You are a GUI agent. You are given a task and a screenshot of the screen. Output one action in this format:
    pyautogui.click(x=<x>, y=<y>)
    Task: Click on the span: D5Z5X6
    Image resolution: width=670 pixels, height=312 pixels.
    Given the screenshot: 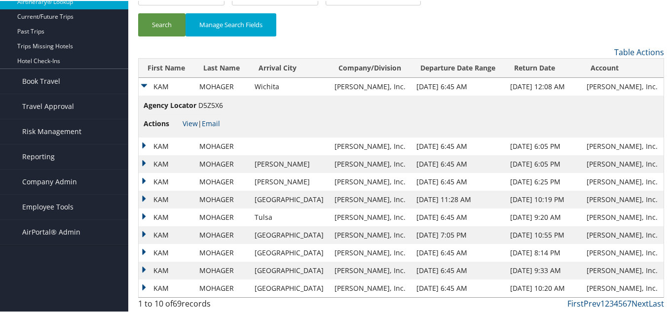 What is the action you would take?
    pyautogui.click(x=211, y=104)
    